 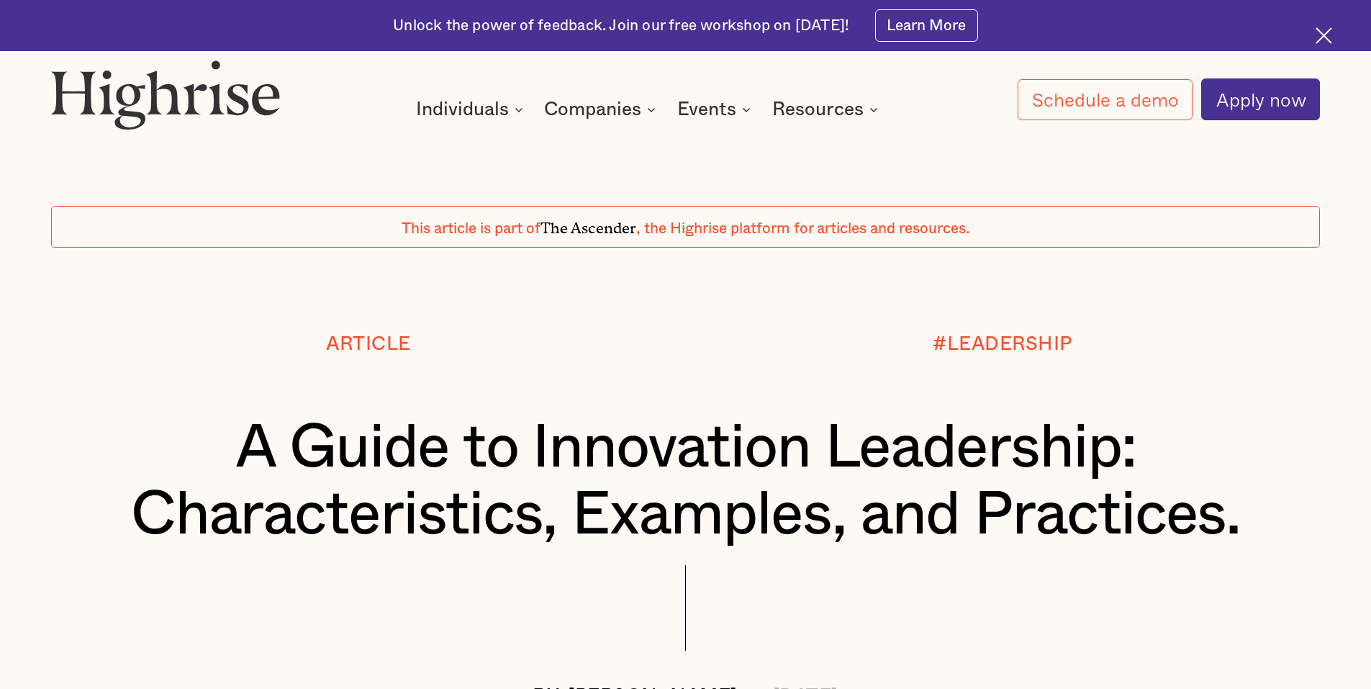 What do you see at coordinates (1105, 99) in the screenshot?
I see `a: Schedule a demo` at bounding box center [1105, 99].